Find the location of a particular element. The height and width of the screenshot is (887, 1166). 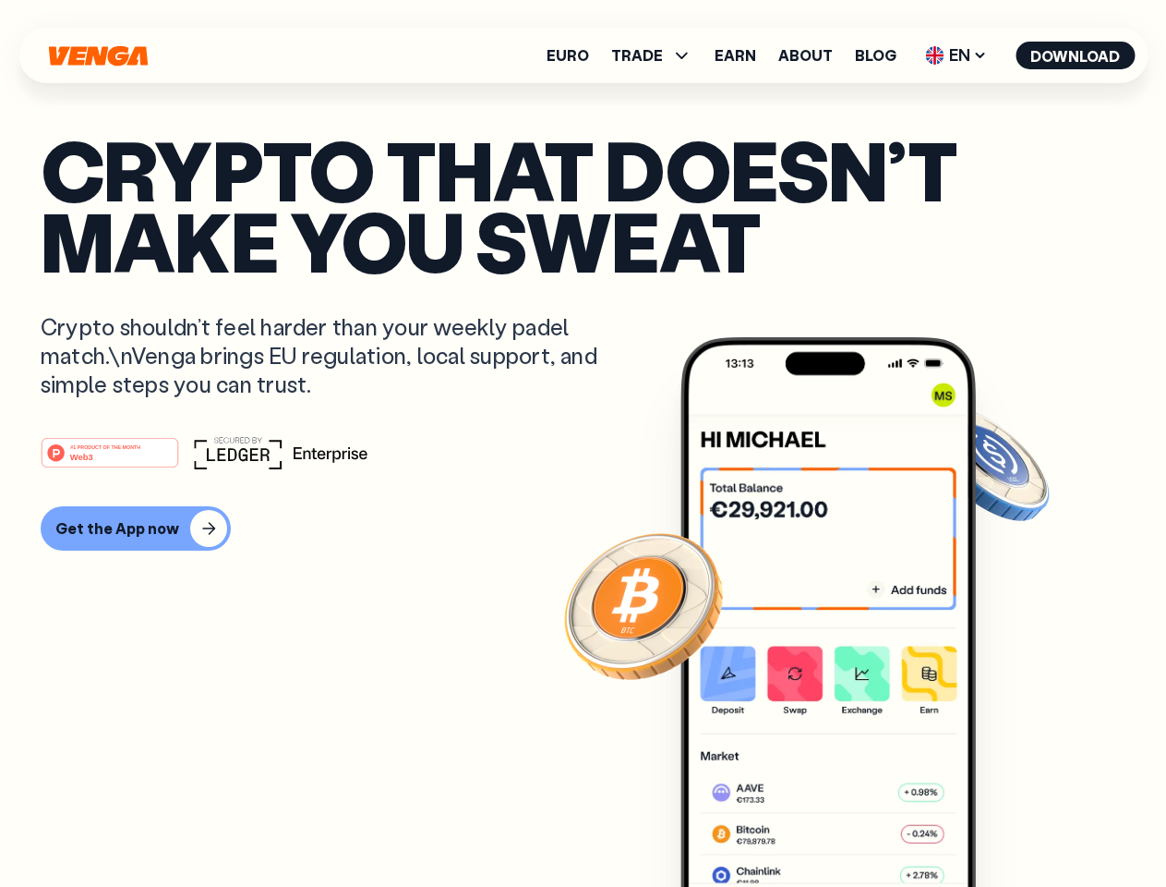

p: Crypto shouldn’t feel harder than your weekly padel match.\nVenga brings EU regulation, local sup... is located at coordinates (332, 356).